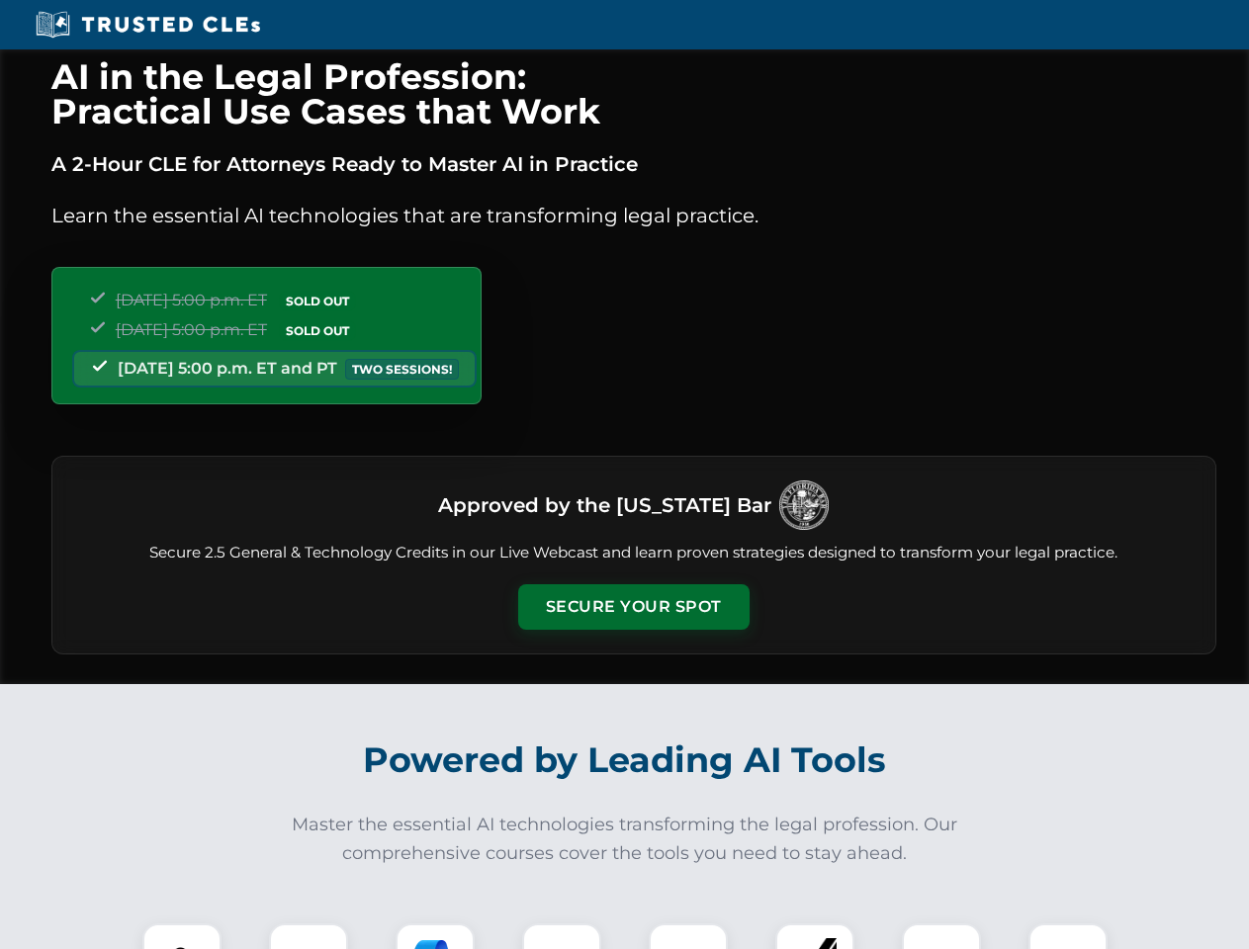 This screenshot has width=1249, height=949. Describe the element at coordinates (634, 164) in the screenshot. I see `p: A 2-Hour CLE for Attorneys Ready to Master AI in Practice` at that location.